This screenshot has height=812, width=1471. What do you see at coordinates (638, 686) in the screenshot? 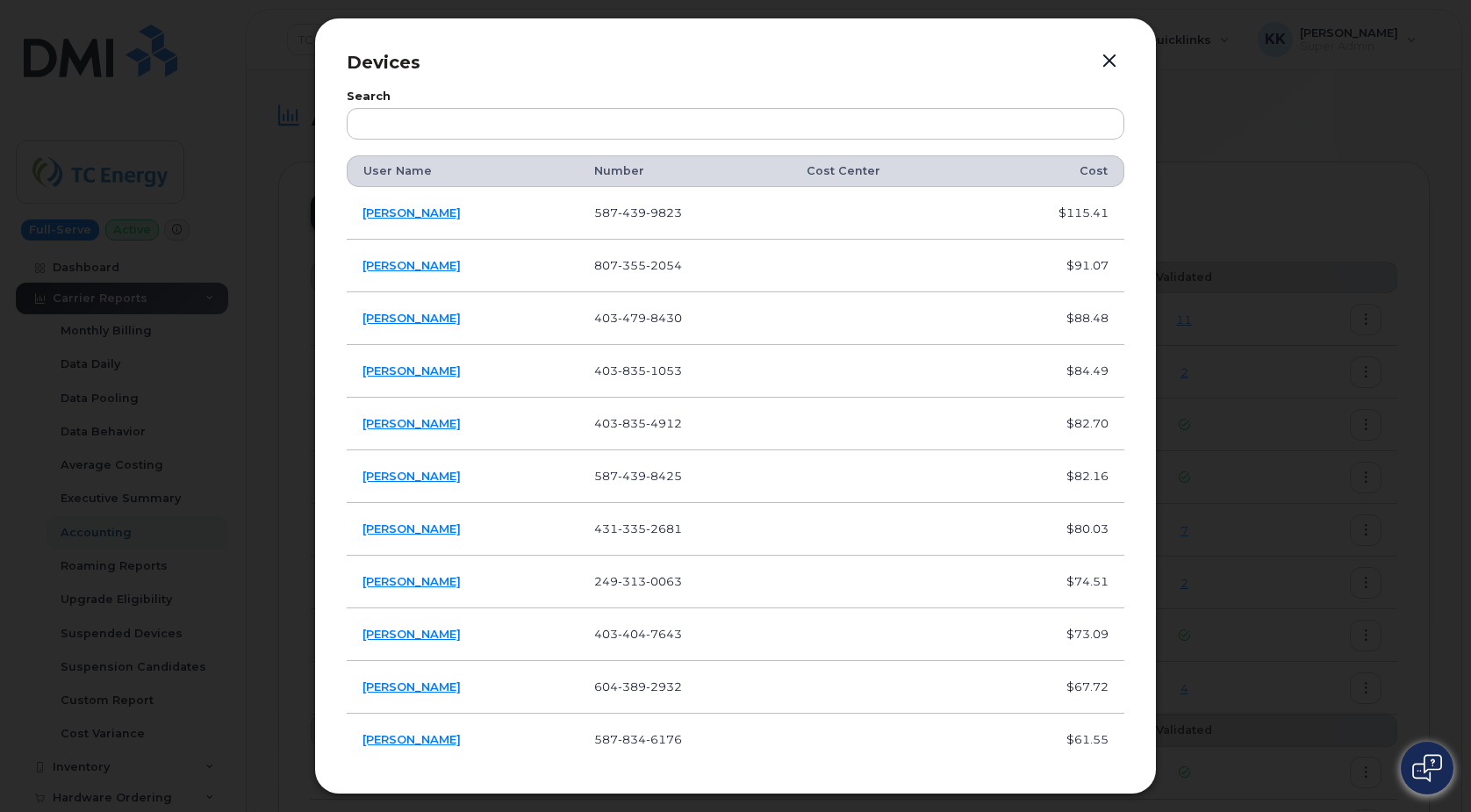
I see `span: 604` at bounding box center [638, 686].